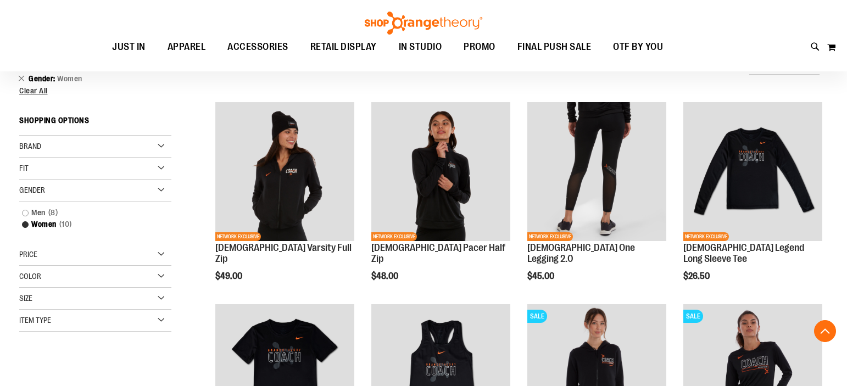  Describe the element at coordinates (637, 47) in the screenshot. I see `span: OTF BY YOU` at that location.